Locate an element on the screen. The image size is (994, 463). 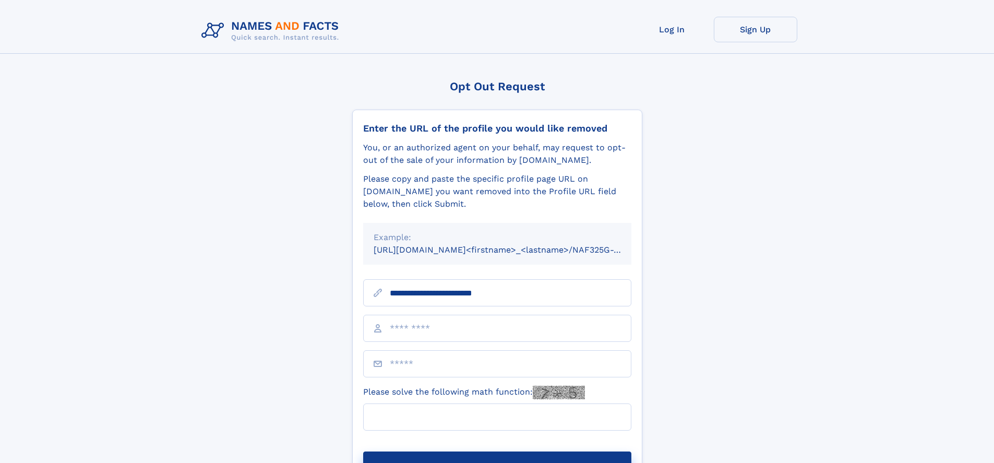
img: Logo Names and Facts is located at coordinates (272, 31).